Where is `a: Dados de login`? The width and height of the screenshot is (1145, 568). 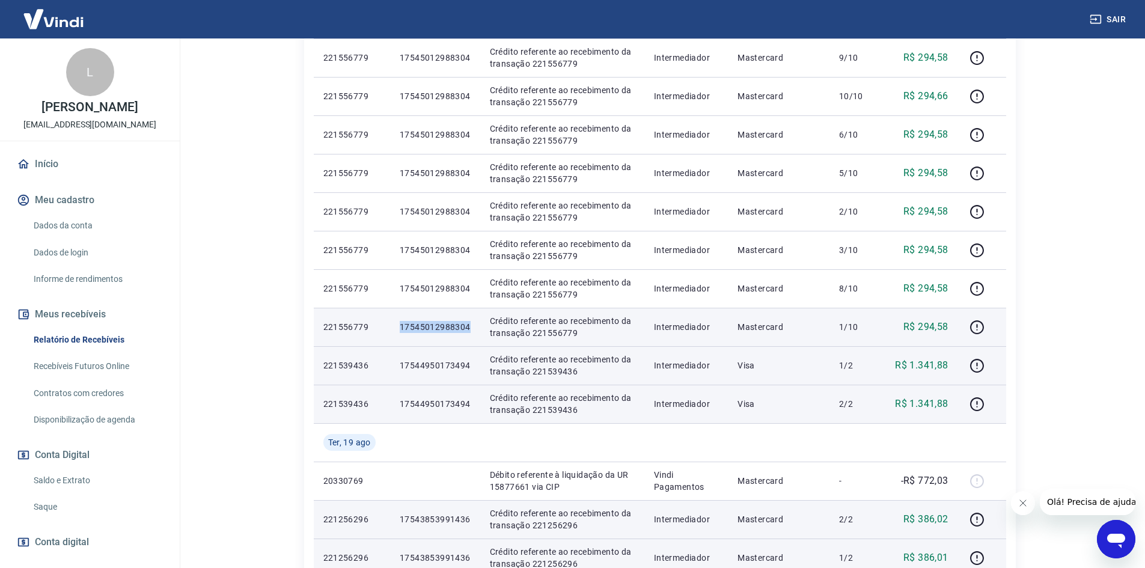 a: Dados de login is located at coordinates (97, 252).